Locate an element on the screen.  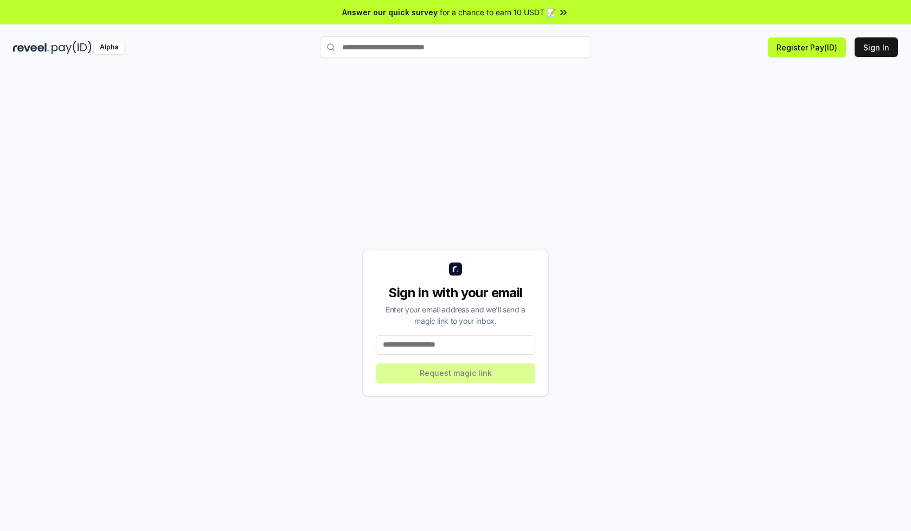
button: Sign In is located at coordinates (876, 47).